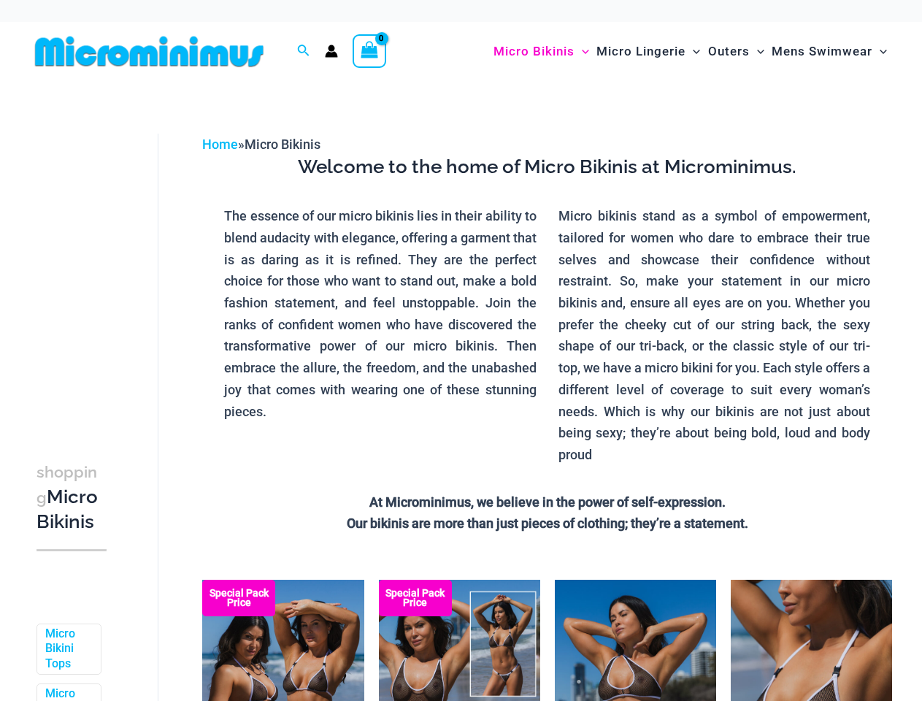 The image size is (922, 701). What do you see at coordinates (67, 649) in the screenshot?
I see `a: Micro Bikini Tops` at bounding box center [67, 649].